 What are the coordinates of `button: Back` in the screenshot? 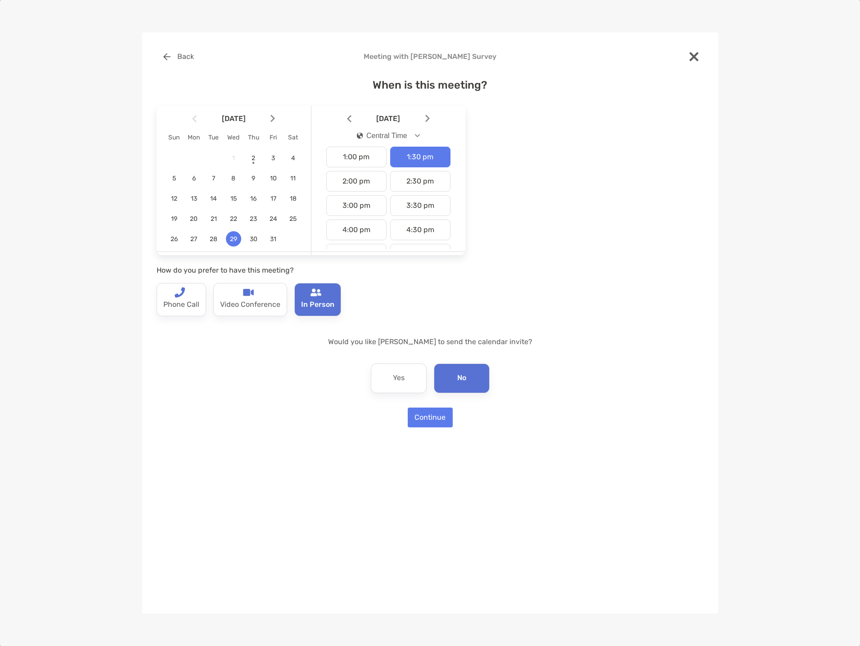 It's located at (179, 57).